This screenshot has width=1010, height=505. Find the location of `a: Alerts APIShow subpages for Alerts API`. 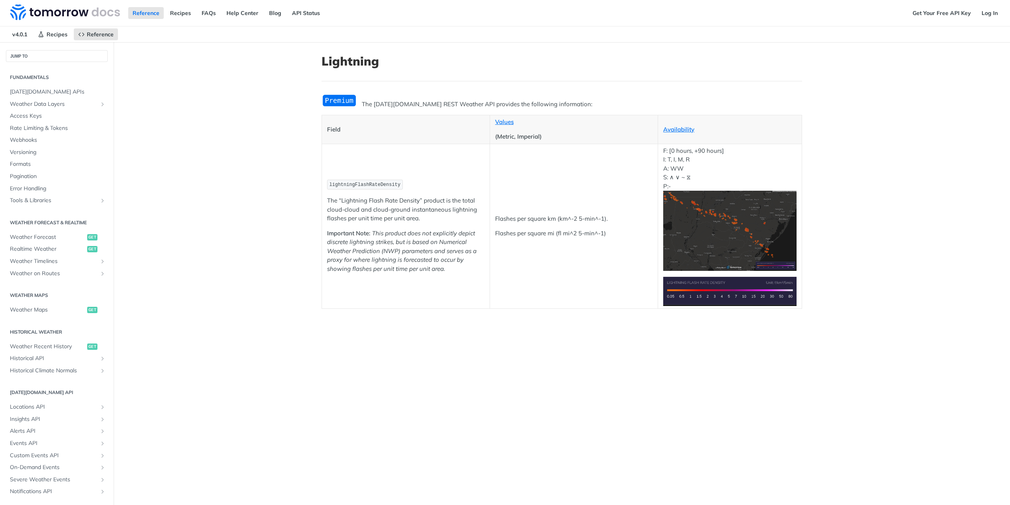

a: Alerts APIShow subpages for Alerts API is located at coordinates (57, 431).